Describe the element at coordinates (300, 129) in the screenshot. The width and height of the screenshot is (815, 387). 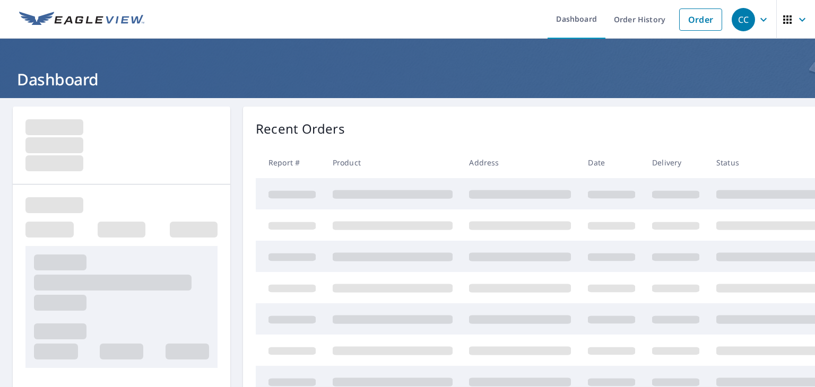
I see `p: Recent Orders` at that location.